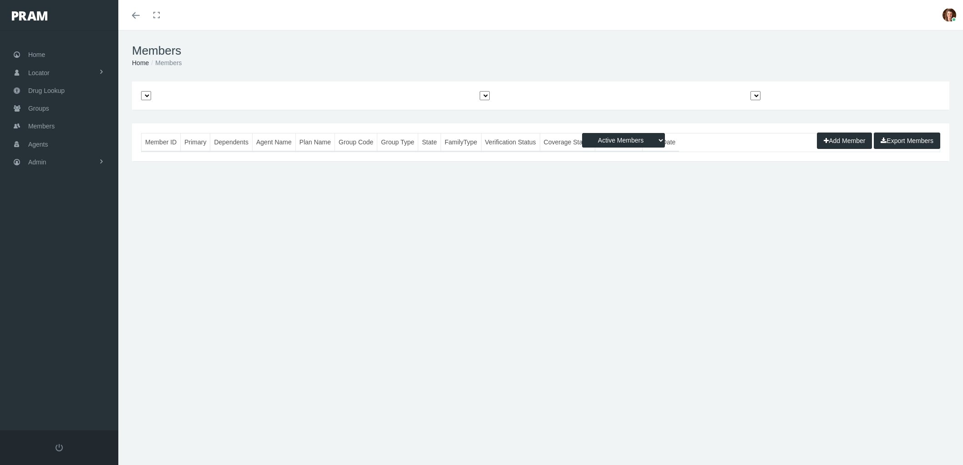 Image resolution: width=963 pixels, height=465 pixels. Describe the element at coordinates (356, 142) in the screenshot. I see `th: Group Code` at that location.